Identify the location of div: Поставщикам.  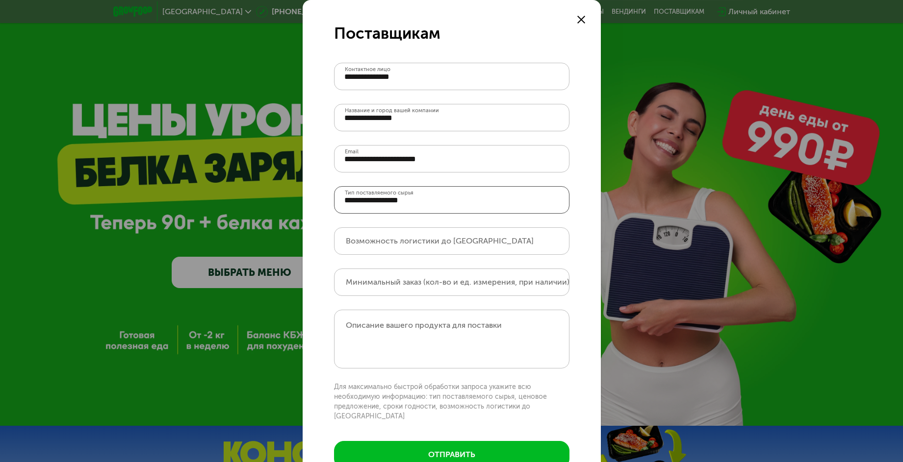
(452, 33).